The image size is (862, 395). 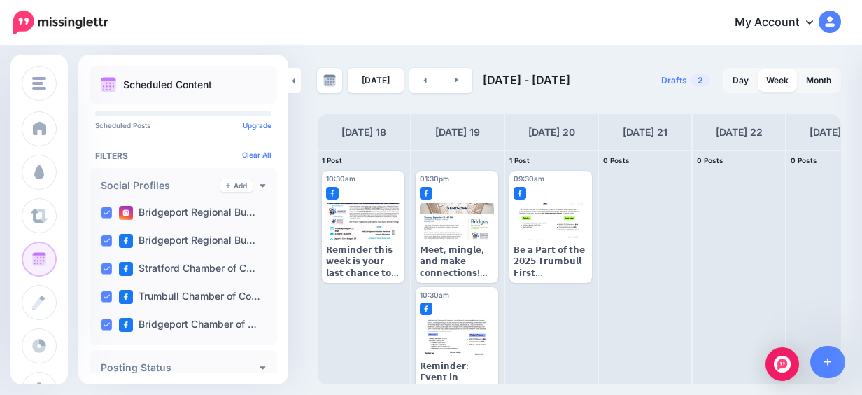 I want to click on div: 𝗥𝗲𝗺𝗶𝗻𝗱𝗲𝗿: 𝗘𝘃𝗲𝗻𝘁 𝗶𝗻 𝗦𝗲𝗽𝘁𝗲𝗺𝗯𝗲𝗿! Join the 𝗦𝘁𝗿𝗮𝘁𝗳𝗼𝗿𝗱 𝗖𝗵𝗮𝗺𝗯𝗲𝗿 𝗼𝗳 𝗖𝗼𝗺𝗺𝗲𝗿𝗰𝗲, an affiliate of 𝘁𝗵𝗲 𝗕𝗿𝗶𝗱𝗴𝗲𝗽..., so click(x=457, y=377).